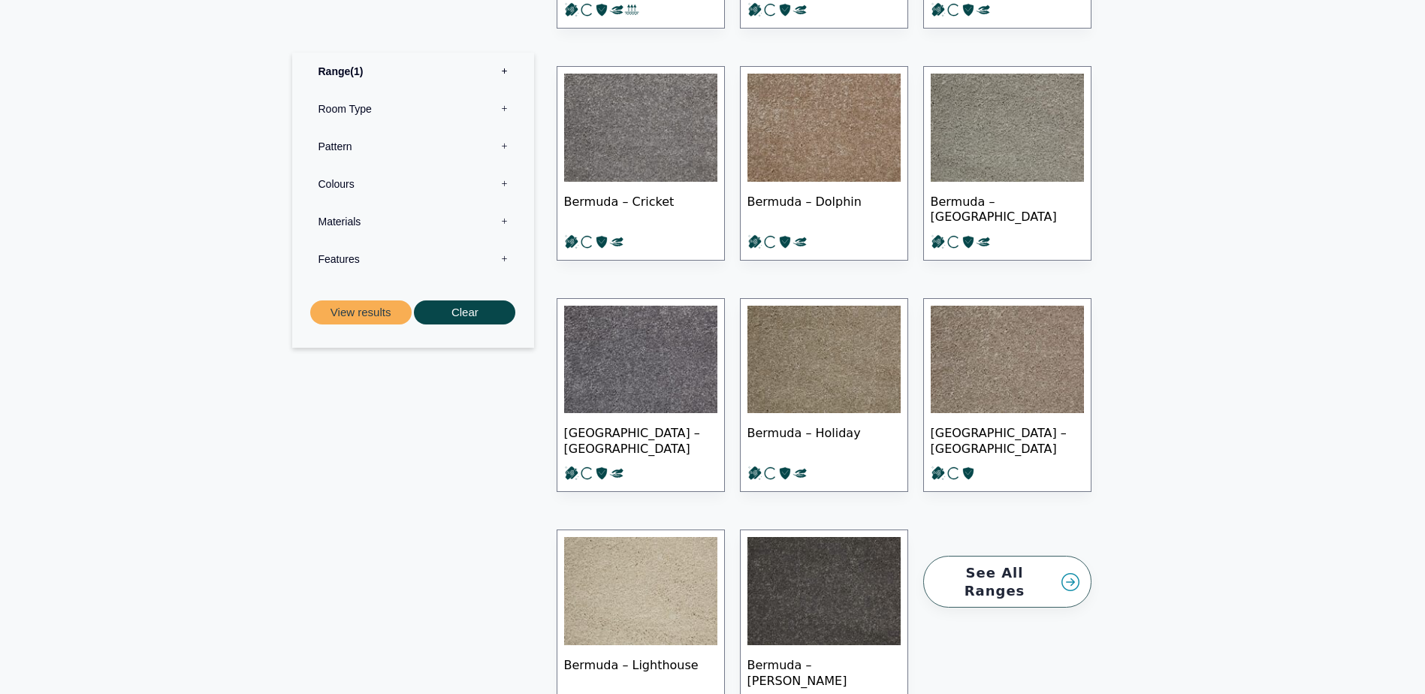 The width and height of the screenshot is (1425, 694). Describe the element at coordinates (1007, 581) in the screenshot. I see `a: See All Ranges` at that location.